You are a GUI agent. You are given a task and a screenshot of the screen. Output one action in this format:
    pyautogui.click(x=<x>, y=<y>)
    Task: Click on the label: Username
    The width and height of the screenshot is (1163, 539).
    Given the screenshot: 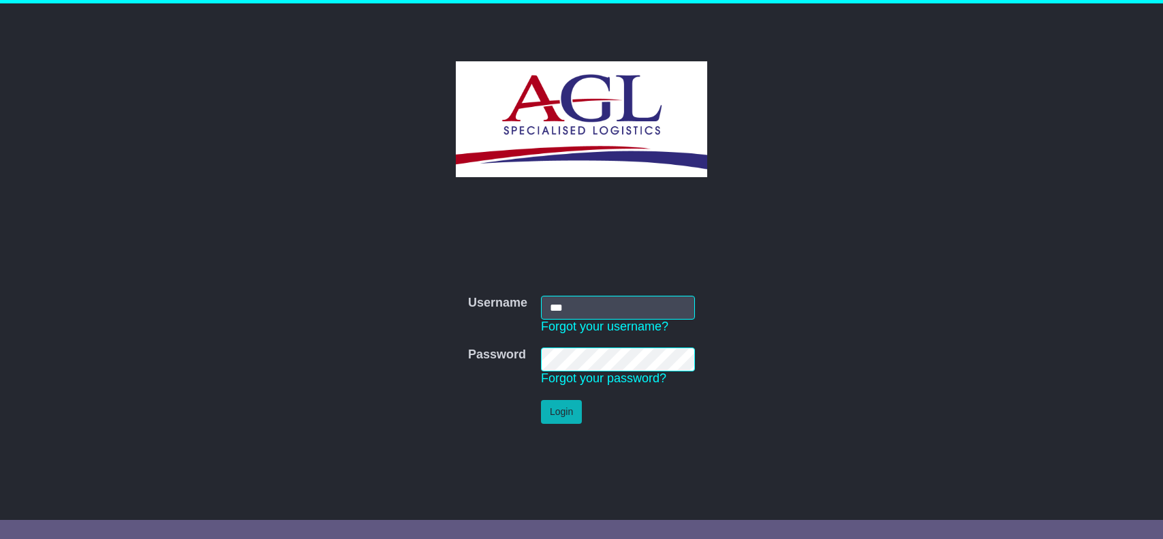 What is the action you would take?
    pyautogui.click(x=498, y=303)
    